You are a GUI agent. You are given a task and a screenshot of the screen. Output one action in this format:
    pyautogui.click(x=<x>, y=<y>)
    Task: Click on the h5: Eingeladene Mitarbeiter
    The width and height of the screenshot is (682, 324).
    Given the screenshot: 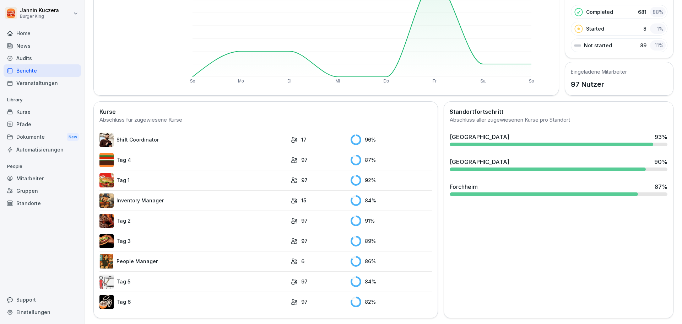 What is the action you would take?
    pyautogui.click(x=599, y=71)
    